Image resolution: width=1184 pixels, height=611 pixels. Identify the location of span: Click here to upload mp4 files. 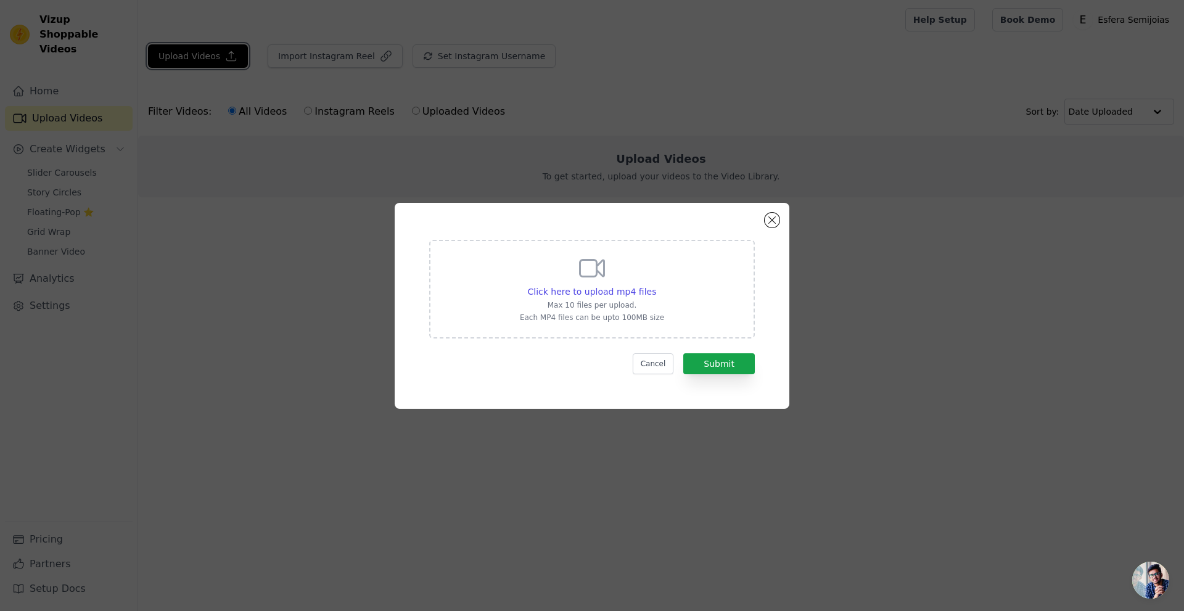
(592, 292).